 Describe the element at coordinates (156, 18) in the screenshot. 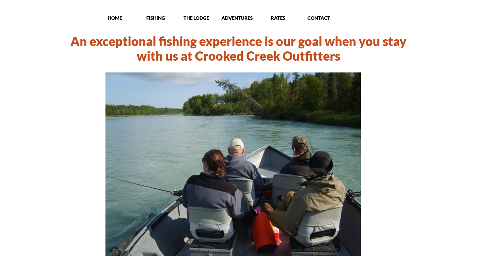

I see `p: FISHING` at that location.